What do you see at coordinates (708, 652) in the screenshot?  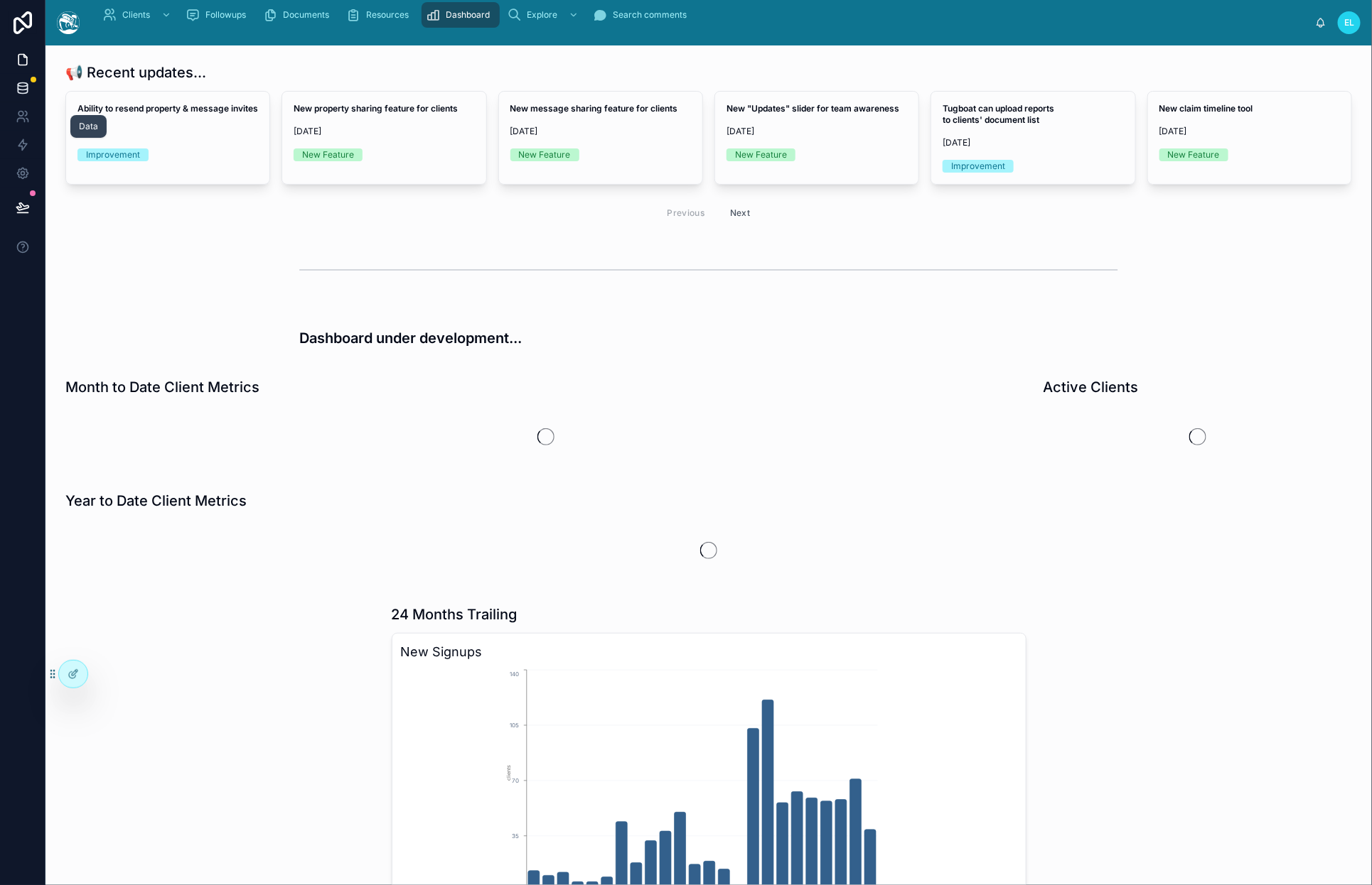 I see `h3: New Signups` at bounding box center [708, 652].